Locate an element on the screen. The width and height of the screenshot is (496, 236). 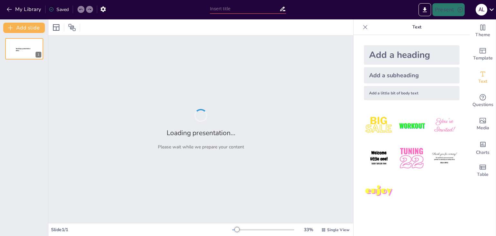
img: 3.jpeg is located at coordinates (445, 125).